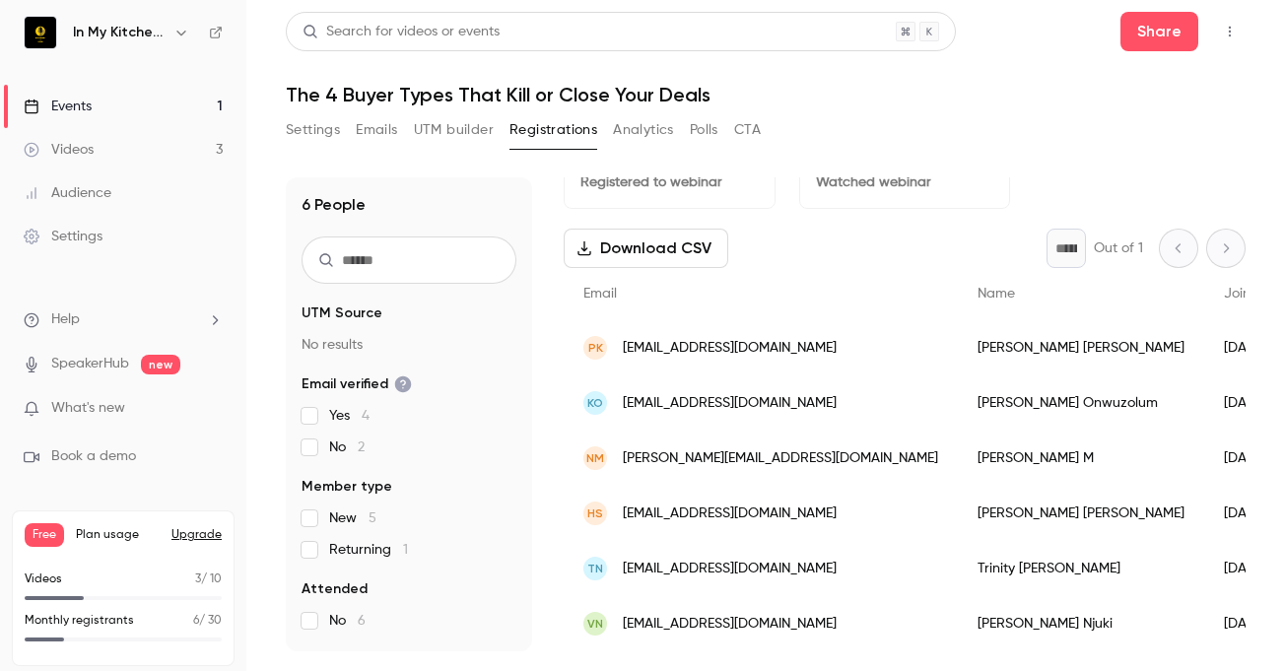 This screenshot has height=671, width=1285. What do you see at coordinates (1119, 248) in the screenshot?
I see `p: Out of 1` at bounding box center [1119, 248].